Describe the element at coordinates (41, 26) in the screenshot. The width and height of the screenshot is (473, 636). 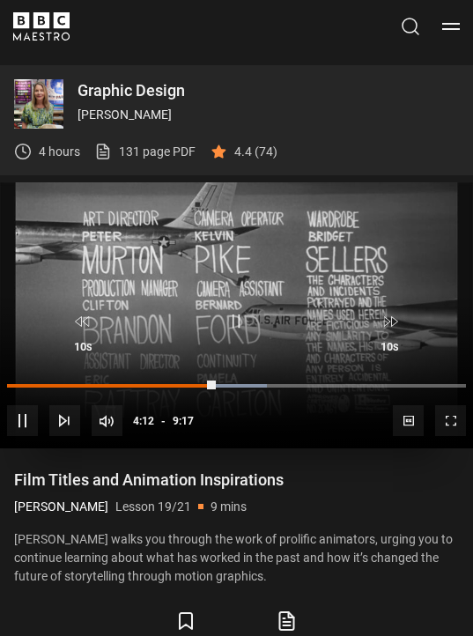
I see `svg: BBC Maestro` at that location.